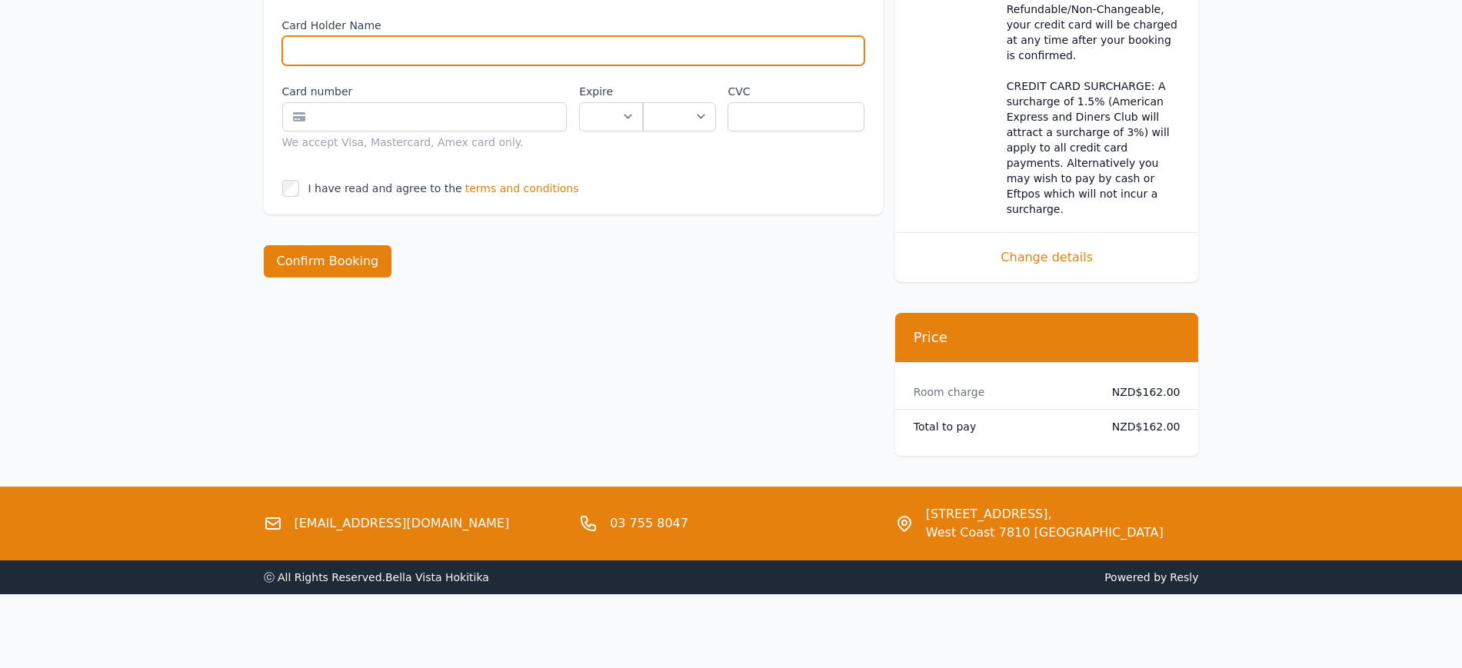 Image resolution: width=1462 pixels, height=668 pixels. Describe the element at coordinates (573, 25) in the screenshot. I see `label: Card Holder Name` at that location.